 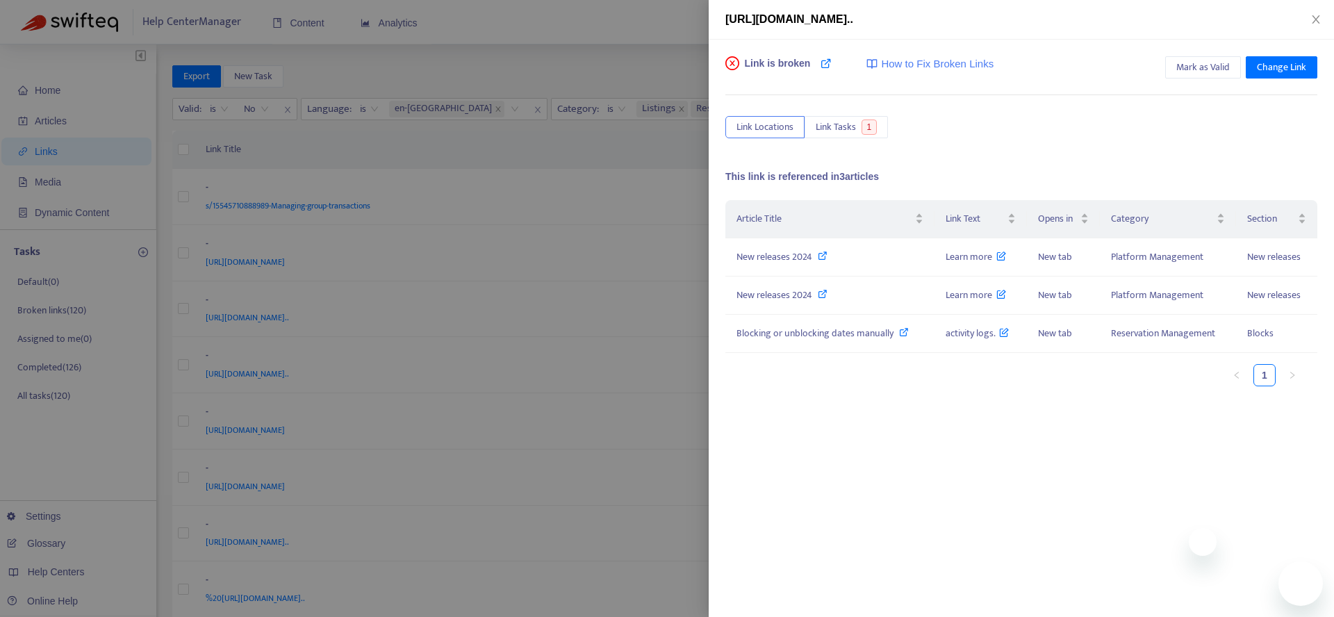 I want to click on a: 1, so click(x=1265, y=375).